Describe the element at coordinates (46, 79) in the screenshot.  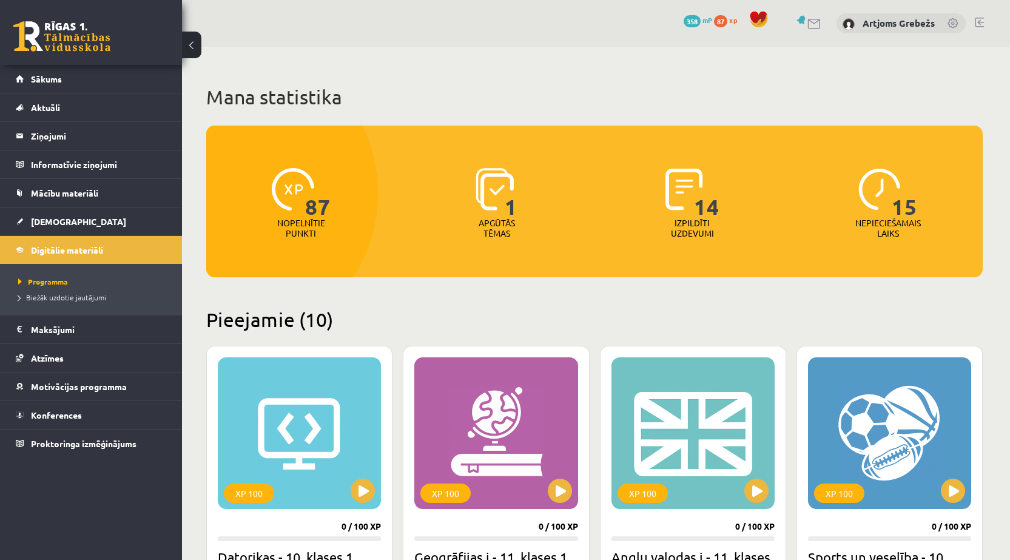
I see `span: Sākums` at that location.